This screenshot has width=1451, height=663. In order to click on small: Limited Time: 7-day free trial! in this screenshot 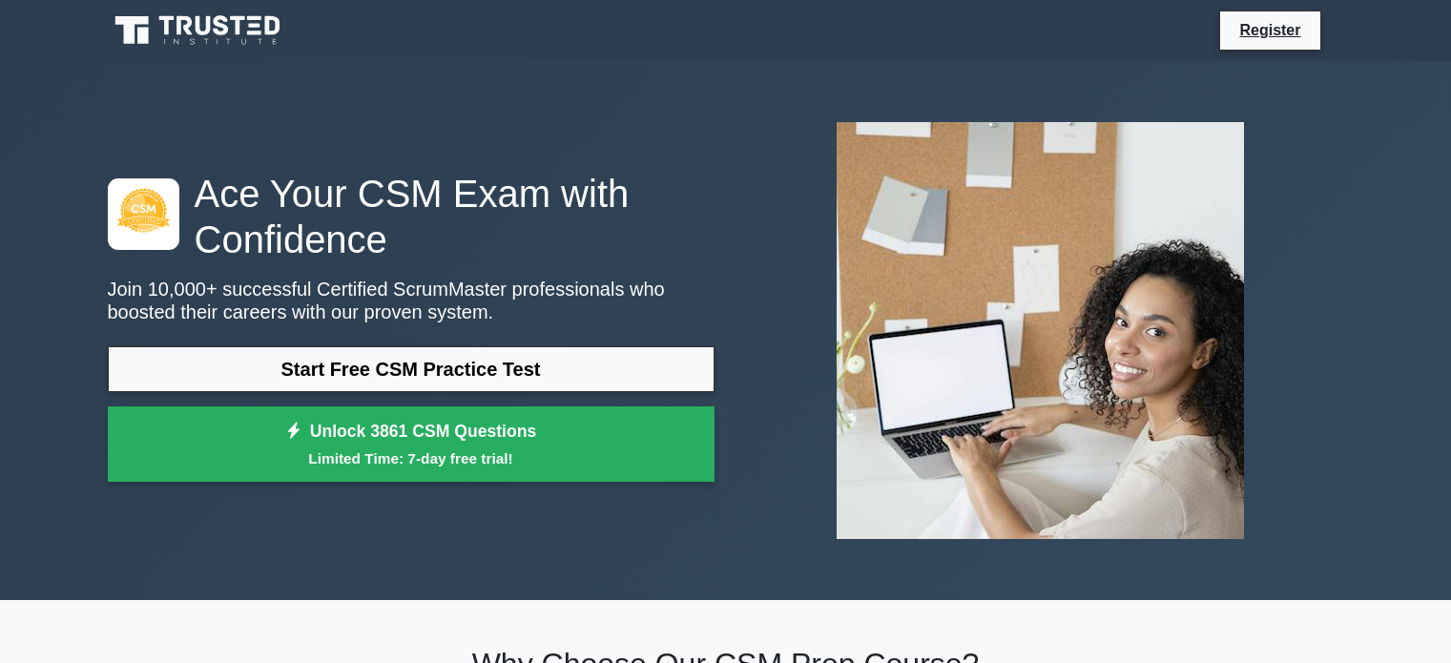, I will do `click(411, 458)`.